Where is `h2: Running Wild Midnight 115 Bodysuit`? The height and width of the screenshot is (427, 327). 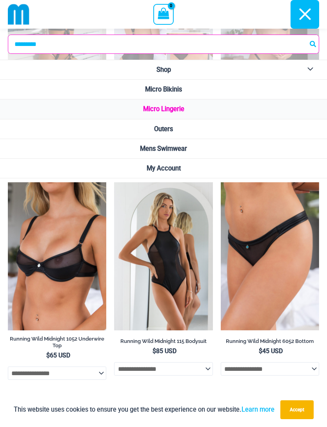
h2: Running Wild Midnight 115 Bodysuit is located at coordinates (163, 341).